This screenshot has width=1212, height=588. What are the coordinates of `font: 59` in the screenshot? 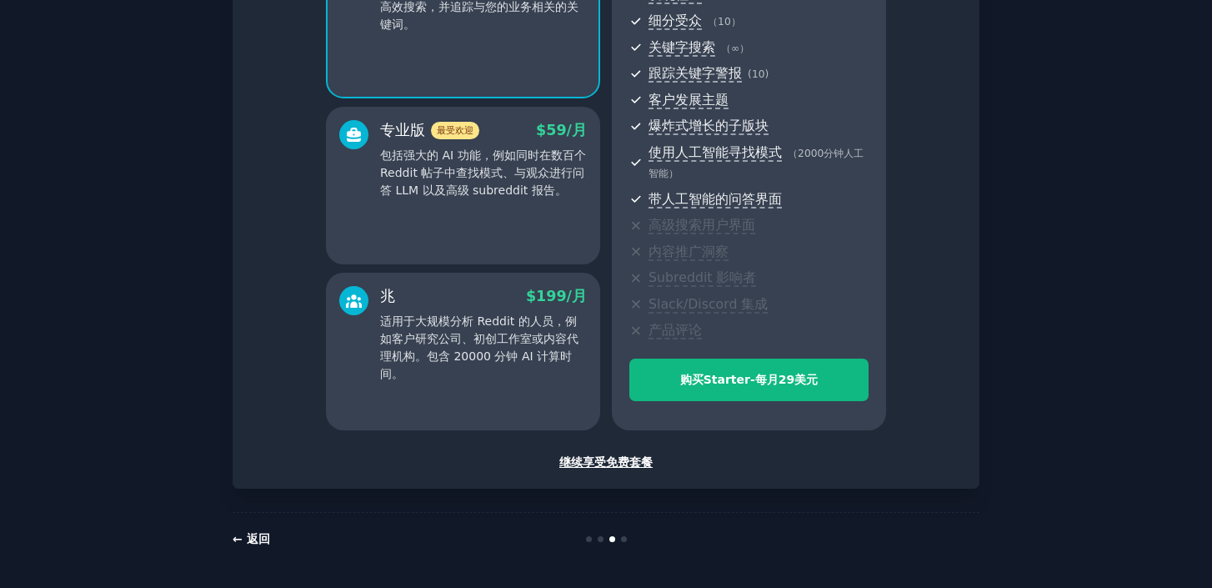 It's located at (556, 130).